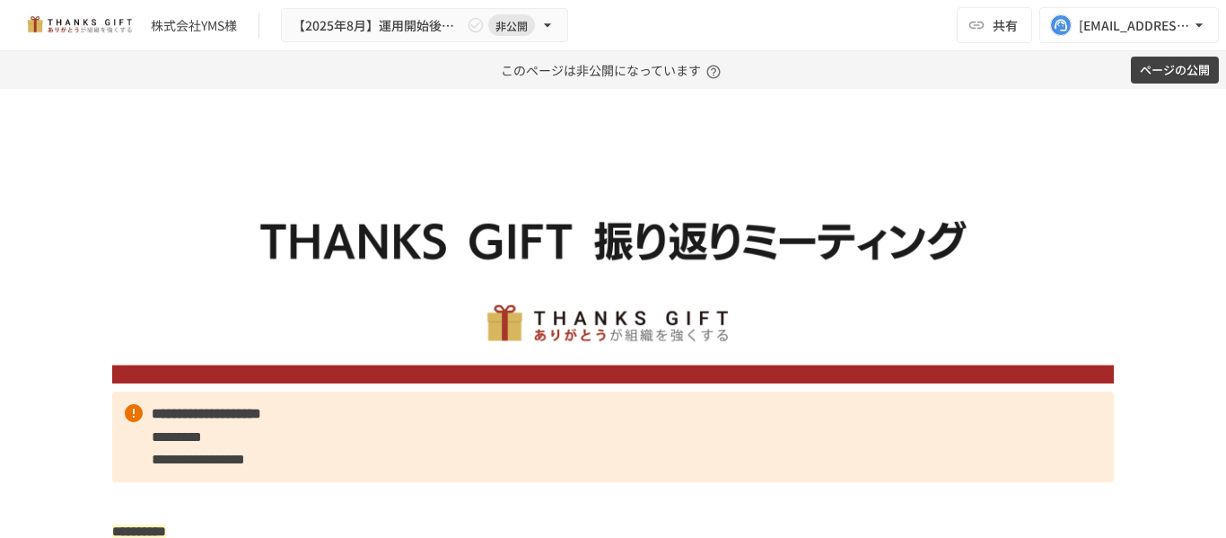 The height and width of the screenshot is (538, 1226). Describe the element at coordinates (194, 25) in the screenshot. I see `div: 株式会社YMS様` at that location.